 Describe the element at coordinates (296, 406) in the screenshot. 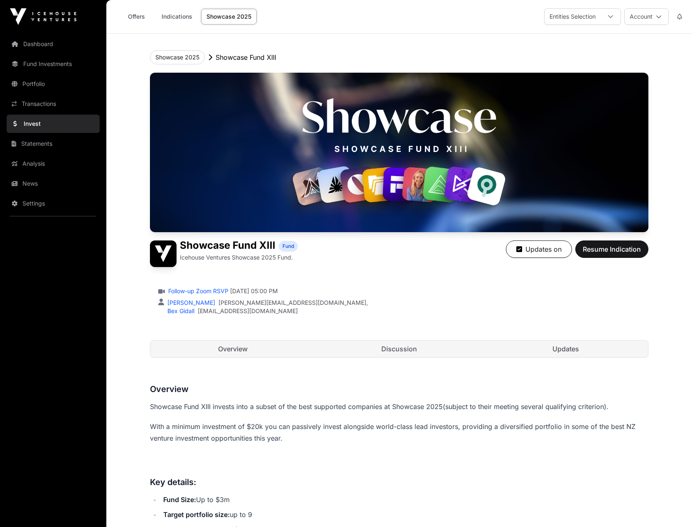

I see `span: Showcase Fund XIII invests into a subset of the best supported companies at Showcase 2025` at that location.